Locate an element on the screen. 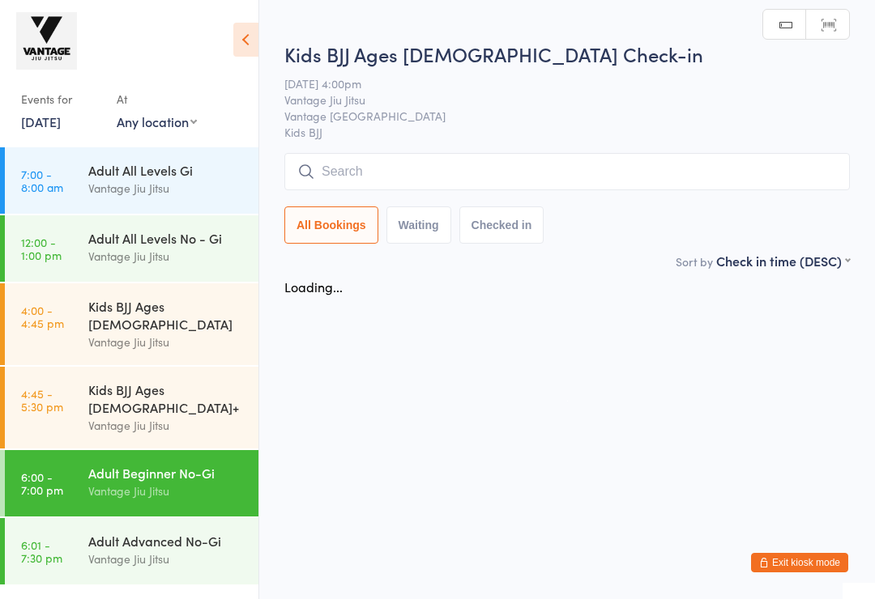 This screenshot has height=599, width=875. label: Sort by is located at coordinates (694, 262).